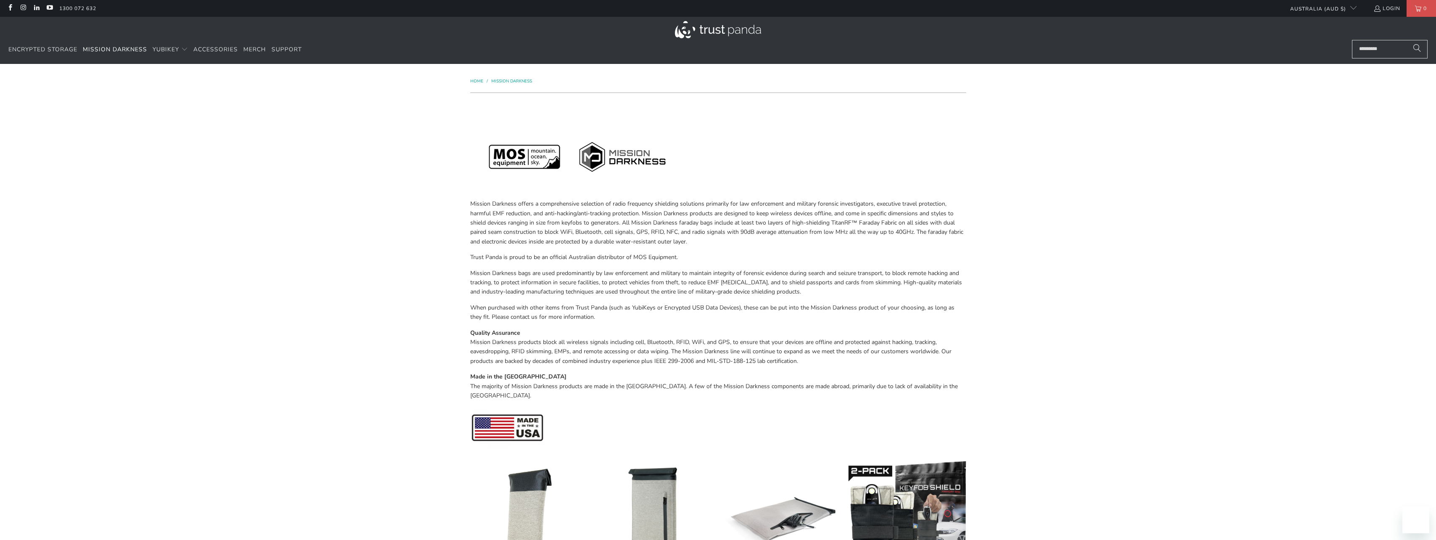  What do you see at coordinates (36, 8) in the screenshot?
I see `a: Trust Panda Australia on LinkedIn` at bounding box center [36, 8].